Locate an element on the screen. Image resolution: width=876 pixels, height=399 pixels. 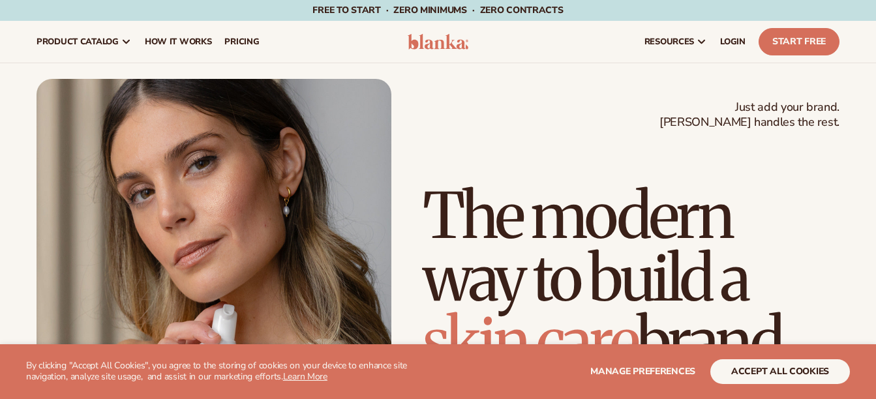
span: LOGIN is located at coordinates (732, 42).